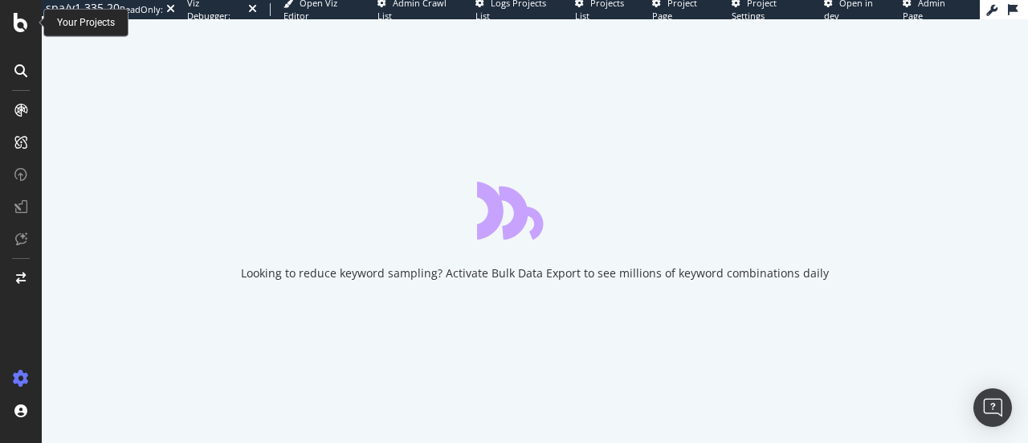 This screenshot has width=1028, height=443. What do you see at coordinates (993, 407) in the screenshot?
I see `div: Open Intercom Messenger` at bounding box center [993, 407].